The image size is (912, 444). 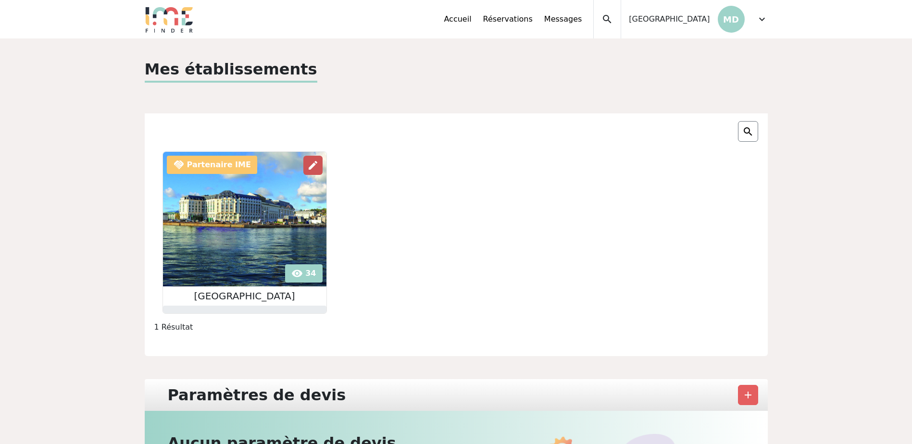 What do you see at coordinates (313, 165) in the screenshot?
I see `span: edit` at bounding box center [313, 165].